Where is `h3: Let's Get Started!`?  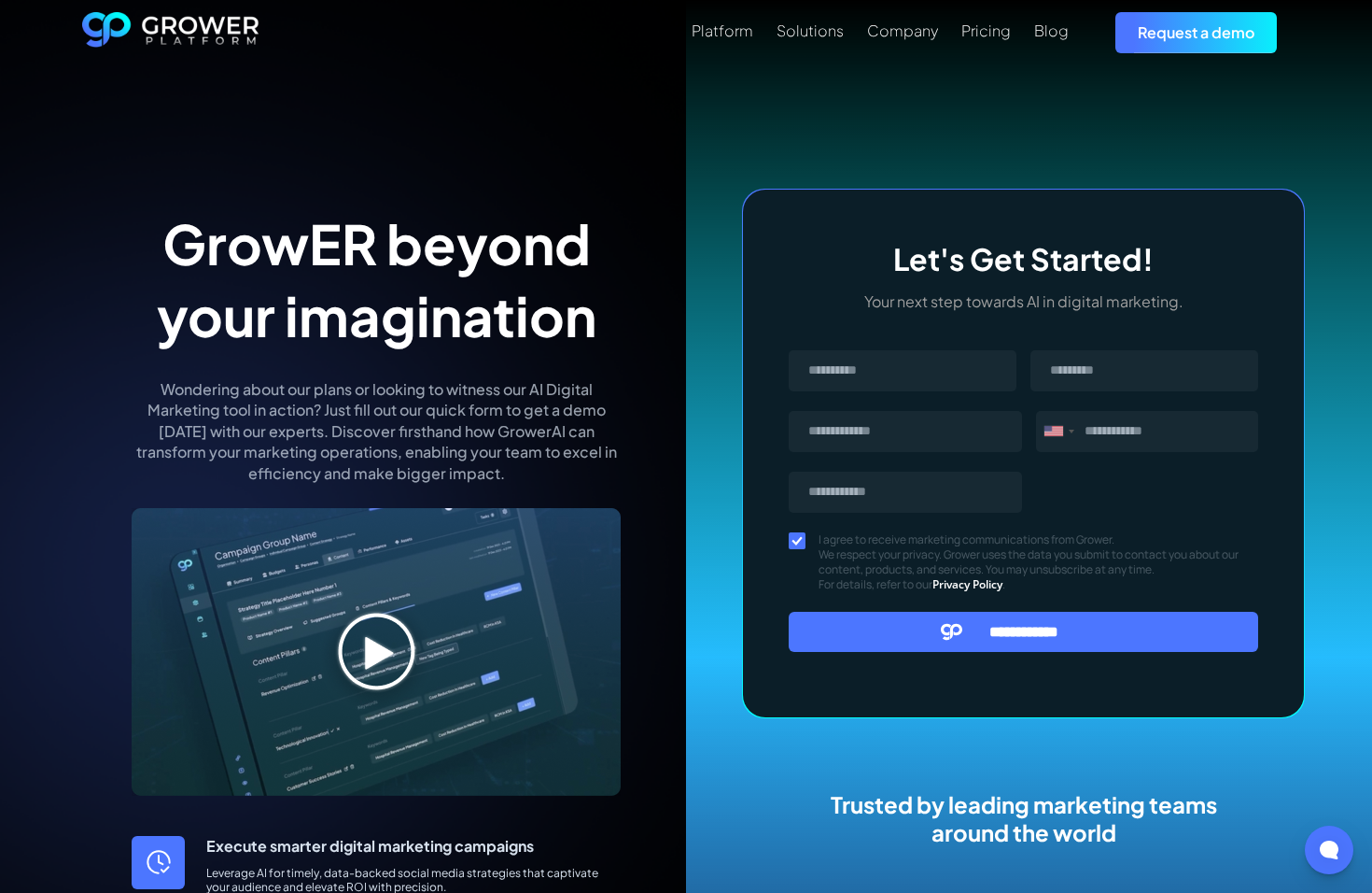 h3: Let's Get Started! is located at coordinates (1023, 259).